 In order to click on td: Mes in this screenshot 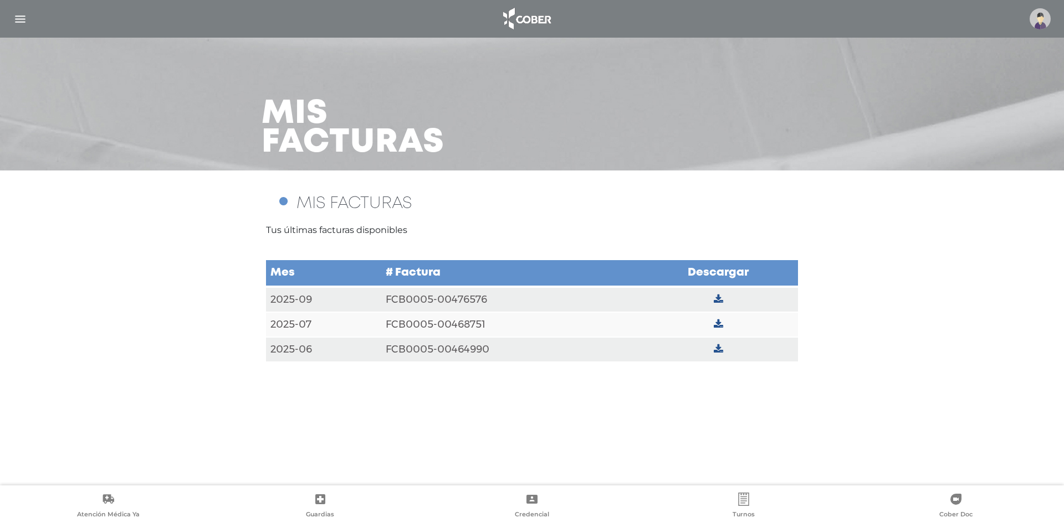, I will do `click(324, 273)`.